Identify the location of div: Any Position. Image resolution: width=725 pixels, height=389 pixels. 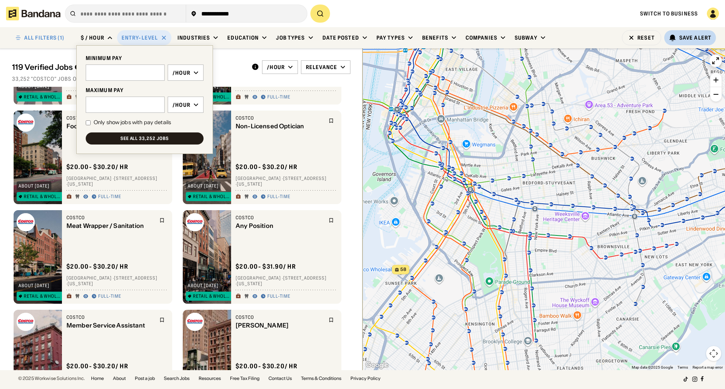
(280, 226).